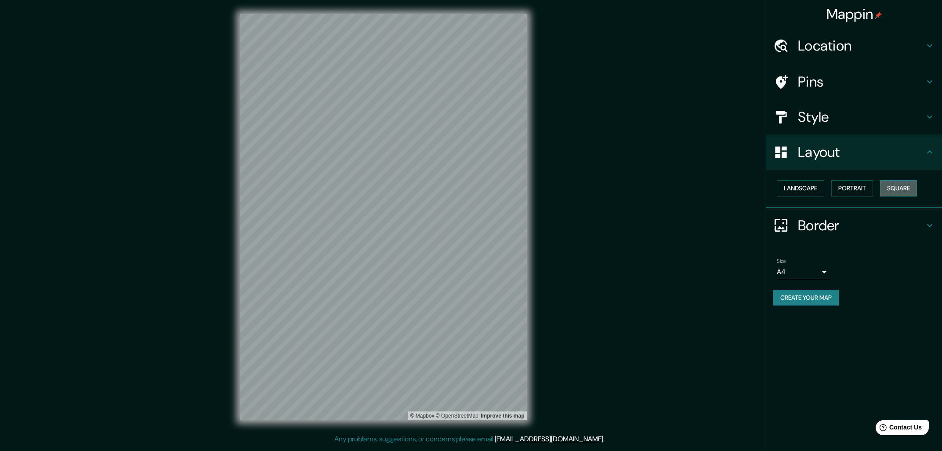  I want to click on canvas: Map, so click(383, 217).